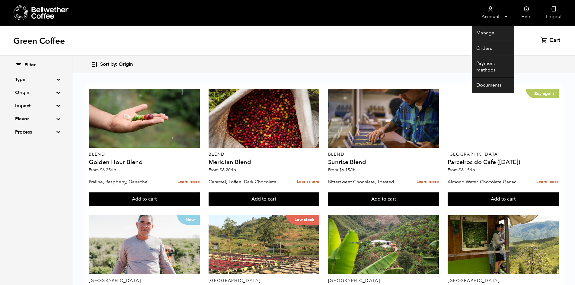  I want to click on h1: Green Coffee, so click(39, 41).